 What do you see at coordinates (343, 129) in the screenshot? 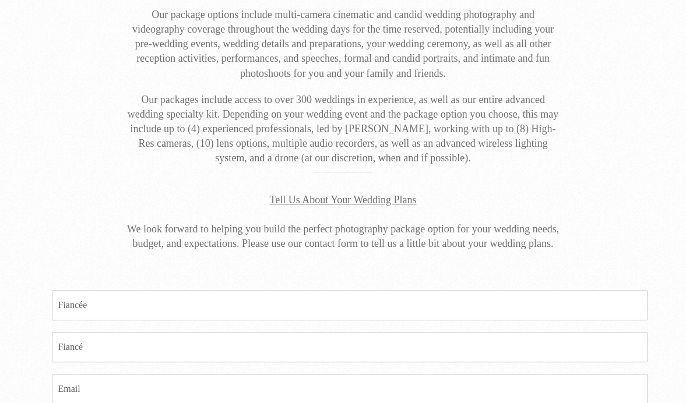
I see `p: Our packages include access to over 300 weddings in experience, as well as our entire advanced we...` at bounding box center [343, 129].